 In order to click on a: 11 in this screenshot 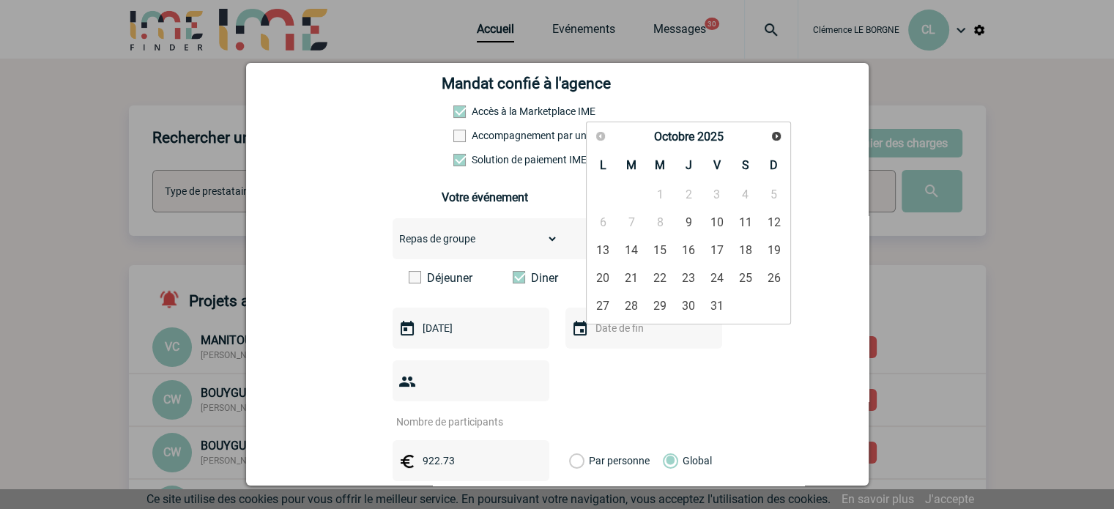, I will do `click(745, 222)`.